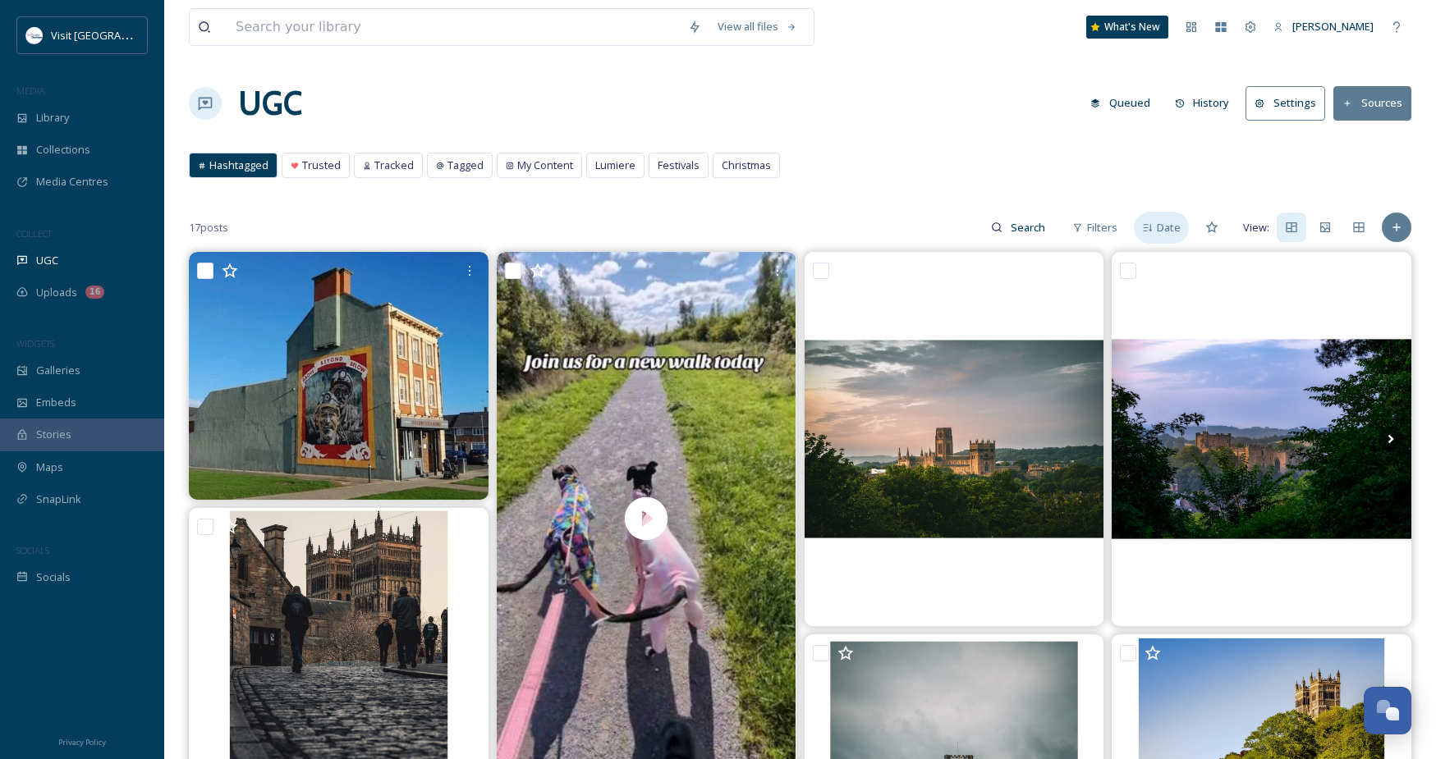  I want to click on span: My Content, so click(545, 165).